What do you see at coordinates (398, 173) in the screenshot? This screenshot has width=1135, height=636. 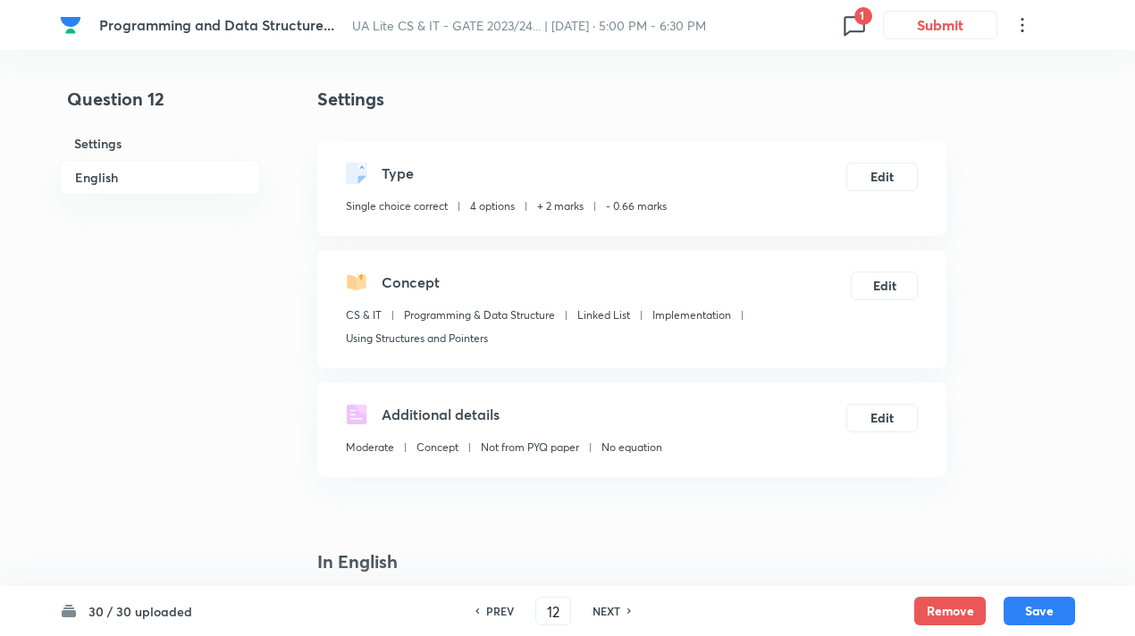 I see `h5: Type` at bounding box center [398, 173].